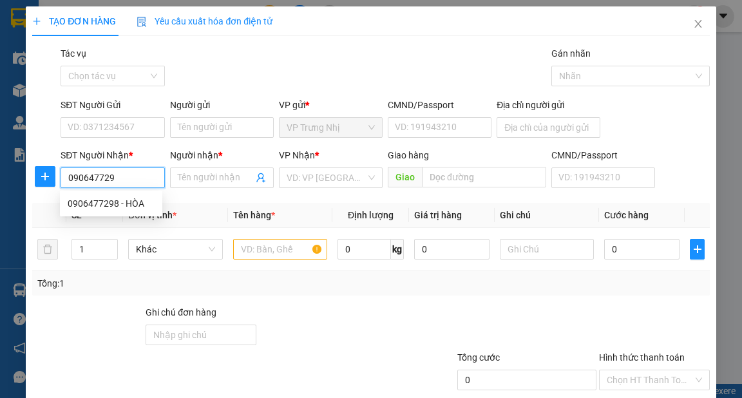 The image size is (742, 398). What do you see at coordinates (698, 24) in the screenshot?
I see `button: Close` at bounding box center [698, 24].